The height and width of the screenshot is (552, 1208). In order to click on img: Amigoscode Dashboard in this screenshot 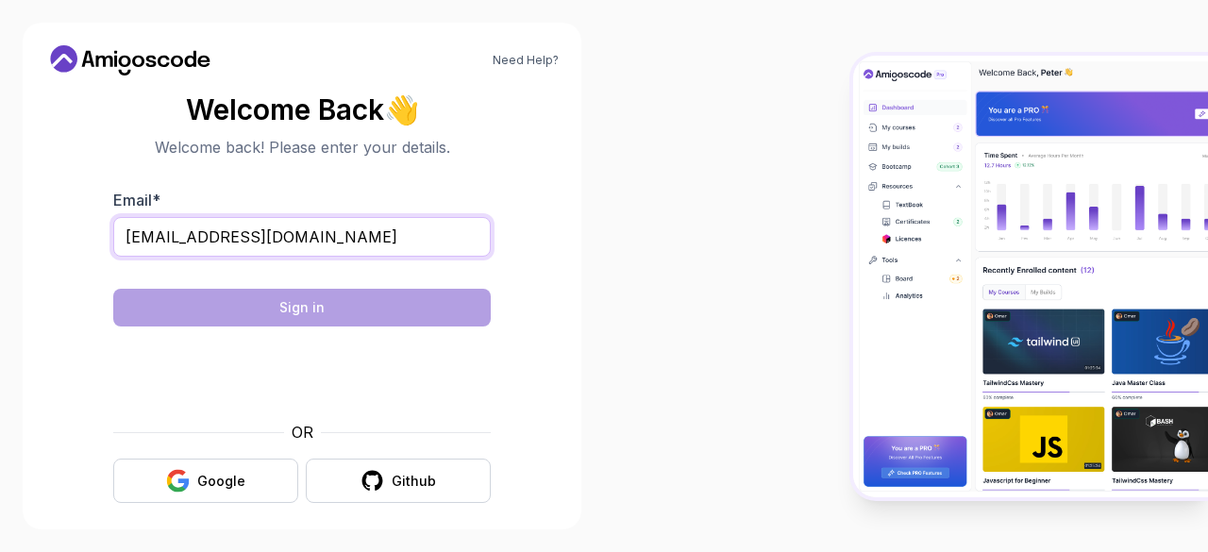, I will do `click(1031, 277)`.